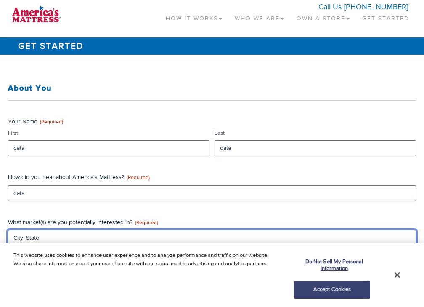  I want to click on button: Do Not Sell My Personal Information, so click(332, 265).